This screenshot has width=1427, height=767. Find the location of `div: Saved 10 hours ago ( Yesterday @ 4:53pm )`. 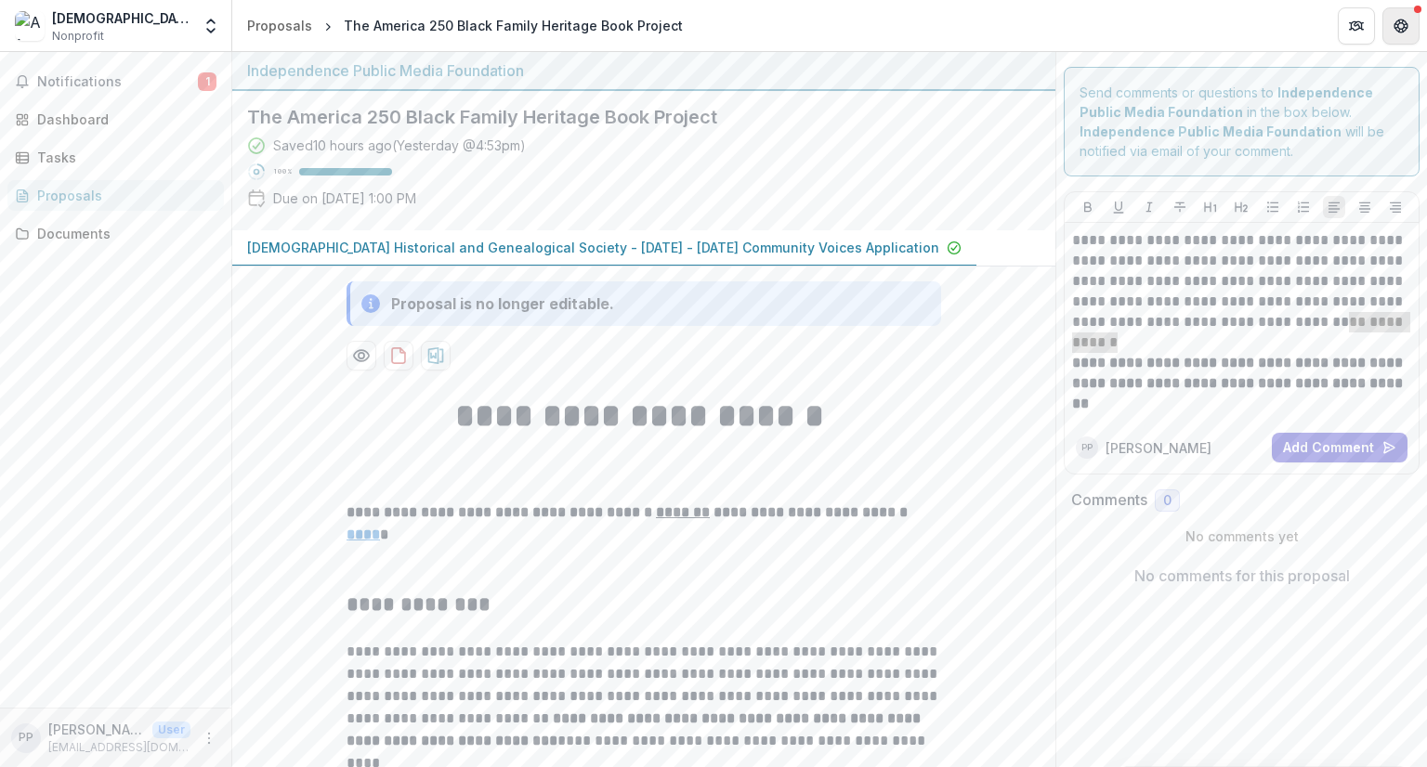

div: Saved 10 hours ago ( Yesterday @ 4:53pm ) is located at coordinates (399, 145).